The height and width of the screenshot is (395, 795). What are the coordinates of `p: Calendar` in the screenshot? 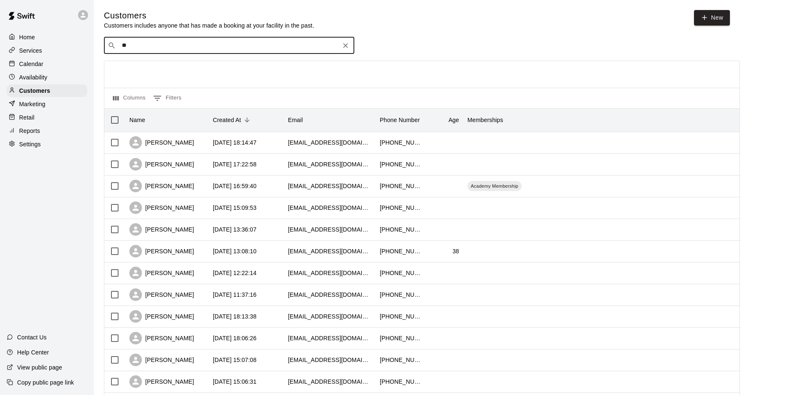 It's located at (31, 64).